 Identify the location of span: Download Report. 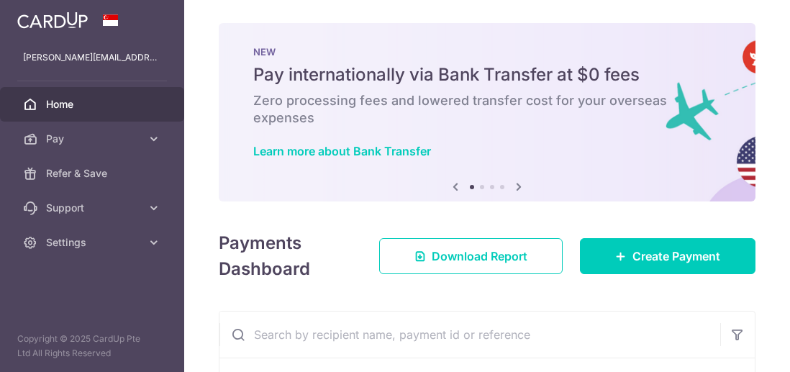
(479, 256).